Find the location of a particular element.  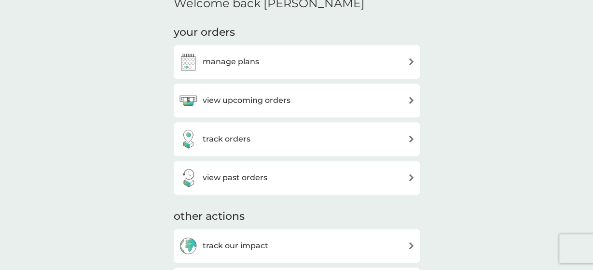

h3: view upcoming orders is located at coordinates (246, 100).